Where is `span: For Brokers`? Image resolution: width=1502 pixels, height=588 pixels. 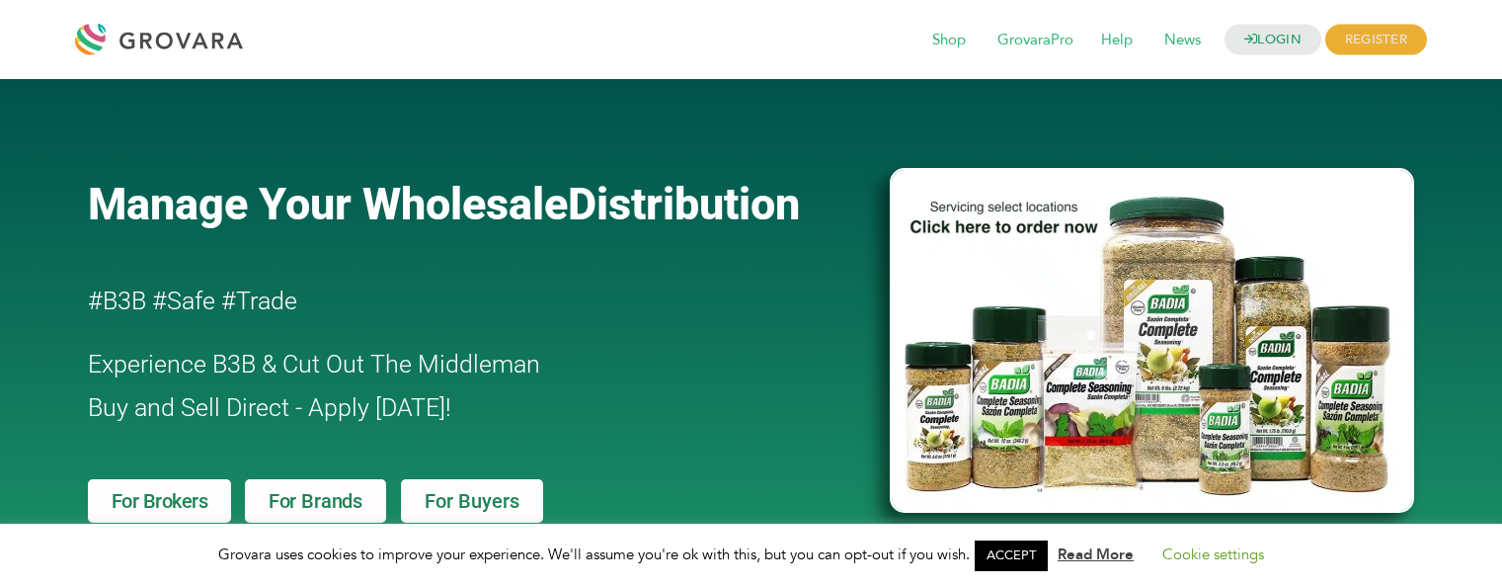 span: For Brokers is located at coordinates (160, 501).